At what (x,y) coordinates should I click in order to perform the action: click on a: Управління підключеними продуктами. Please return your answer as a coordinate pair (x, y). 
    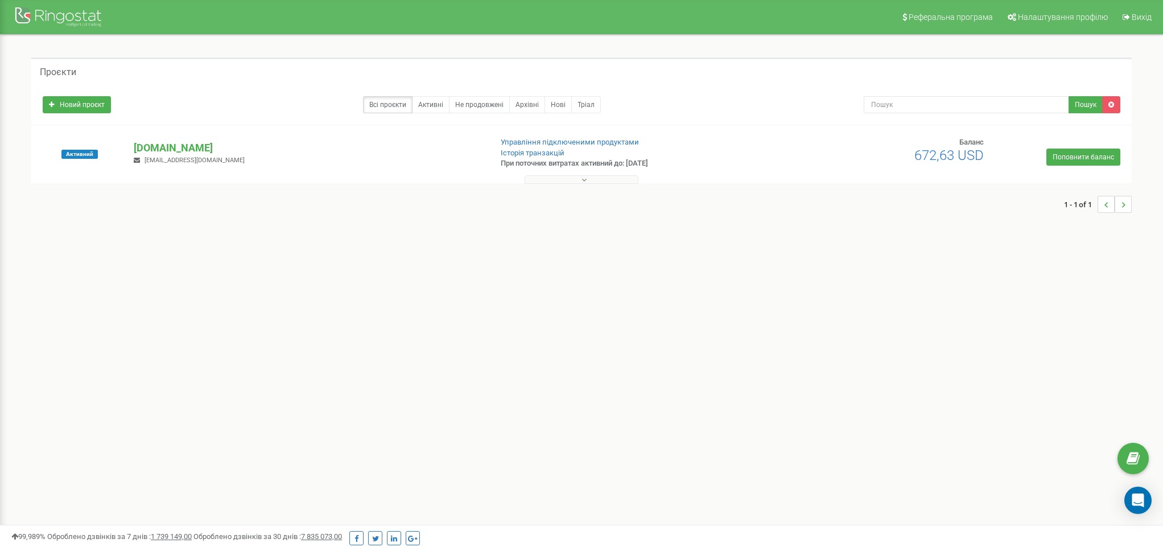
    Looking at the image, I should click on (569, 142).